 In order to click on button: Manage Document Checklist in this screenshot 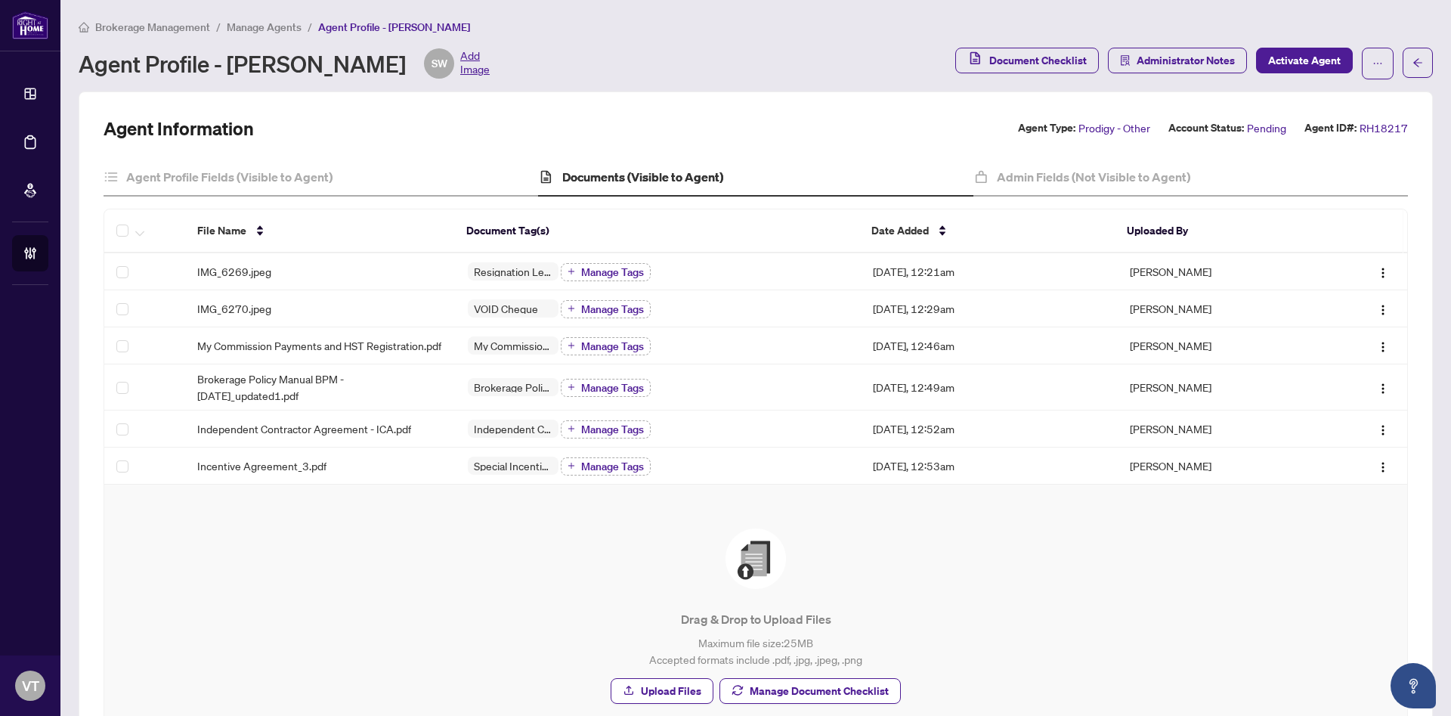, I will do `click(810, 691)`.